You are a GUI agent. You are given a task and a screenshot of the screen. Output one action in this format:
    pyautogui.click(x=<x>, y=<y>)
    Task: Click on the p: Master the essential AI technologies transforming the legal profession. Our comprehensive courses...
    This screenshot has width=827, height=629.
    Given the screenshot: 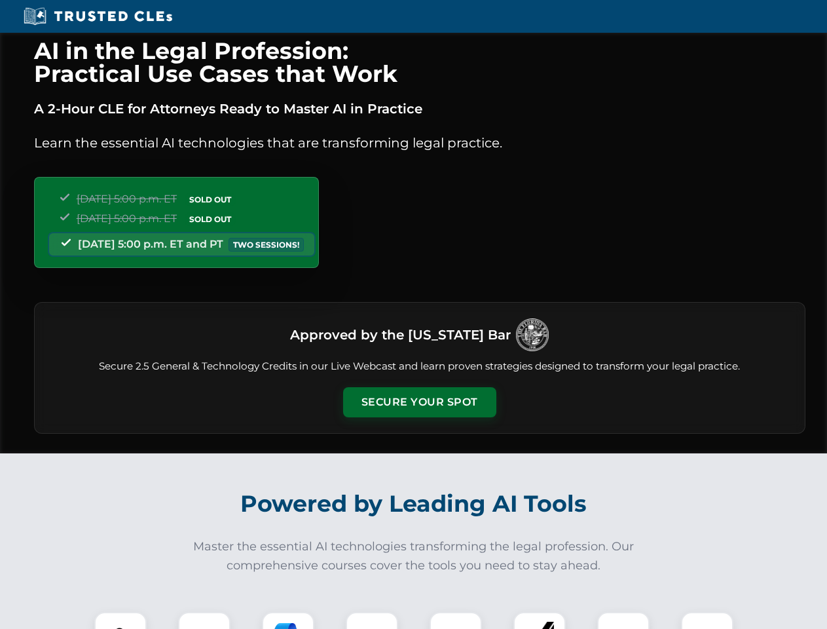 What is the action you would take?
    pyautogui.click(x=414, y=556)
    